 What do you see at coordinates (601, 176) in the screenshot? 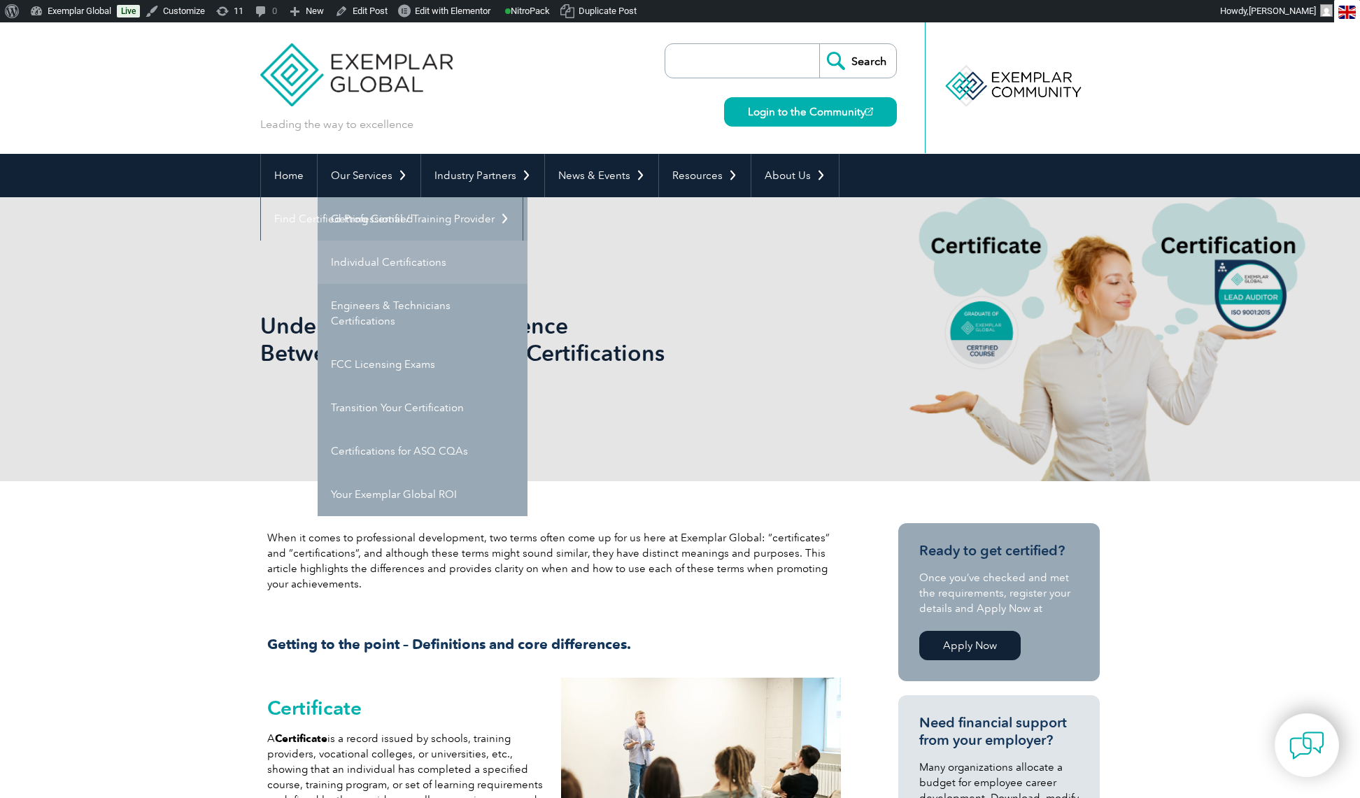
I see `a: News & Events` at bounding box center [601, 176].